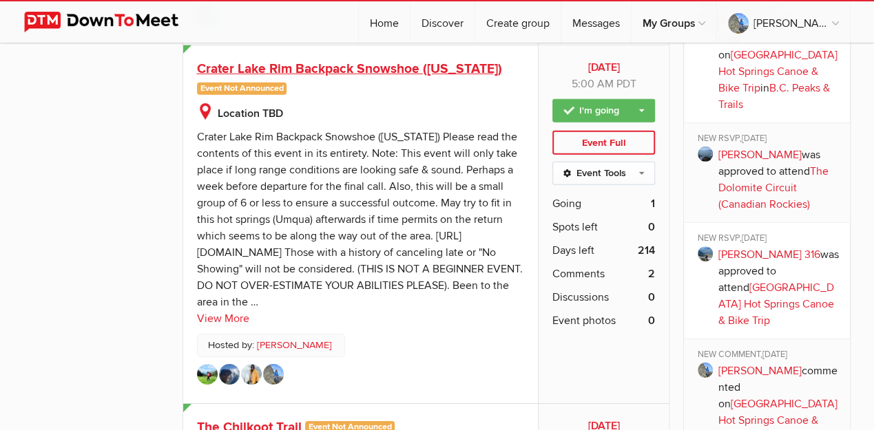  Describe the element at coordinates (603, 143) in the screenshot. I see `div: Event Full` at that location.